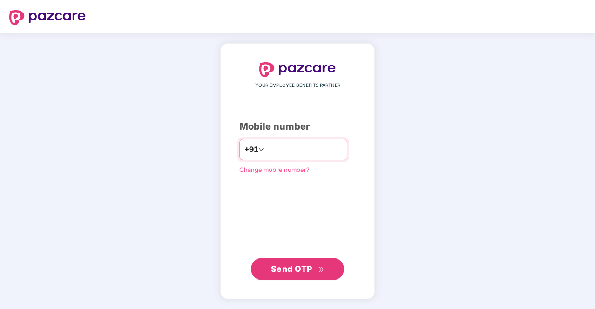 This screenshot has width=595, height=309. What do you see at coordinates (274, 170) in the screenshot?
I see `span: Change mobile number?` at bounding box center [274, 170].